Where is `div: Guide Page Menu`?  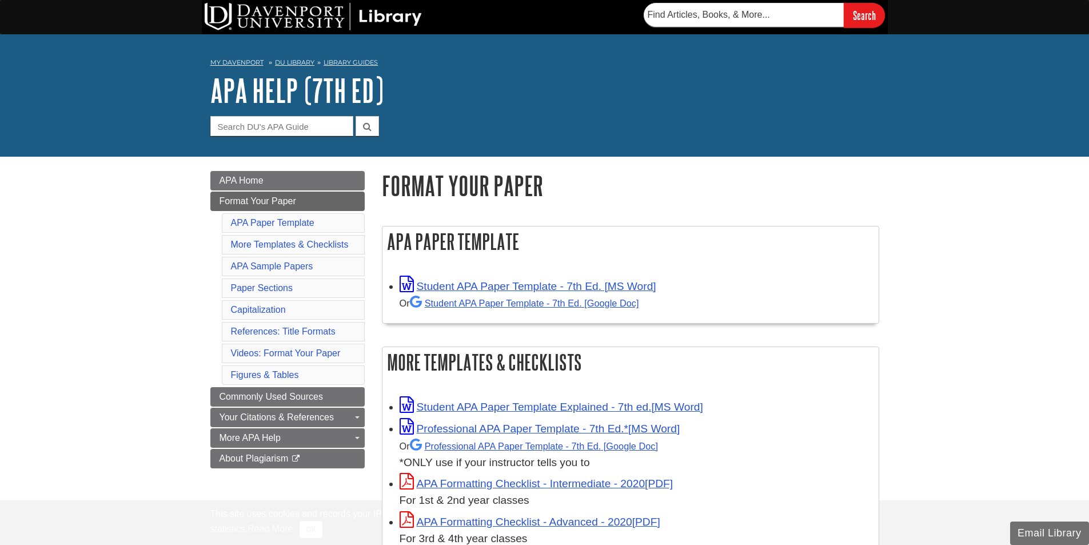
div: Guide Page Menu is located at coordinates (288, 320).